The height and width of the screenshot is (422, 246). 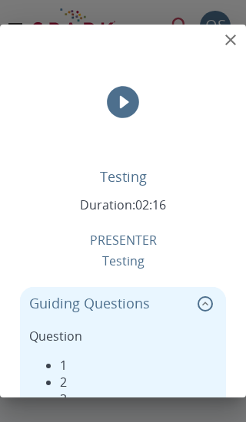 I want to click on li: 3, so click(x=131, y=399).